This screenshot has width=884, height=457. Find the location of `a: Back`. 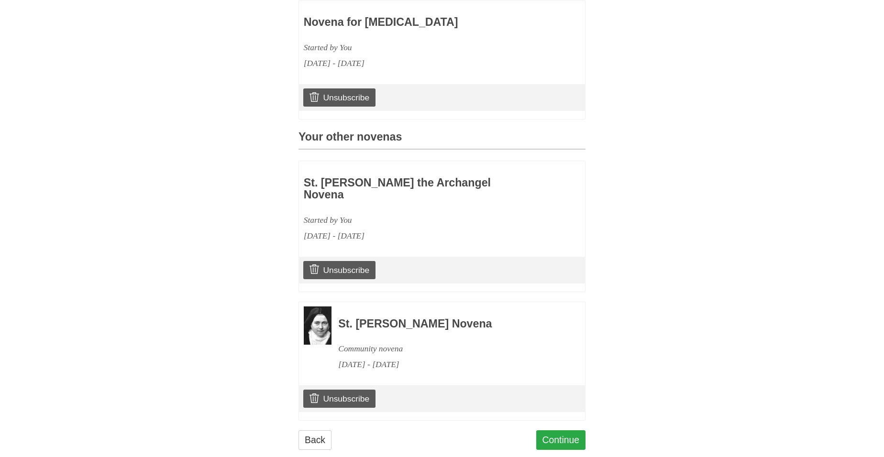

a: Back is located at coordinates (315, 440).